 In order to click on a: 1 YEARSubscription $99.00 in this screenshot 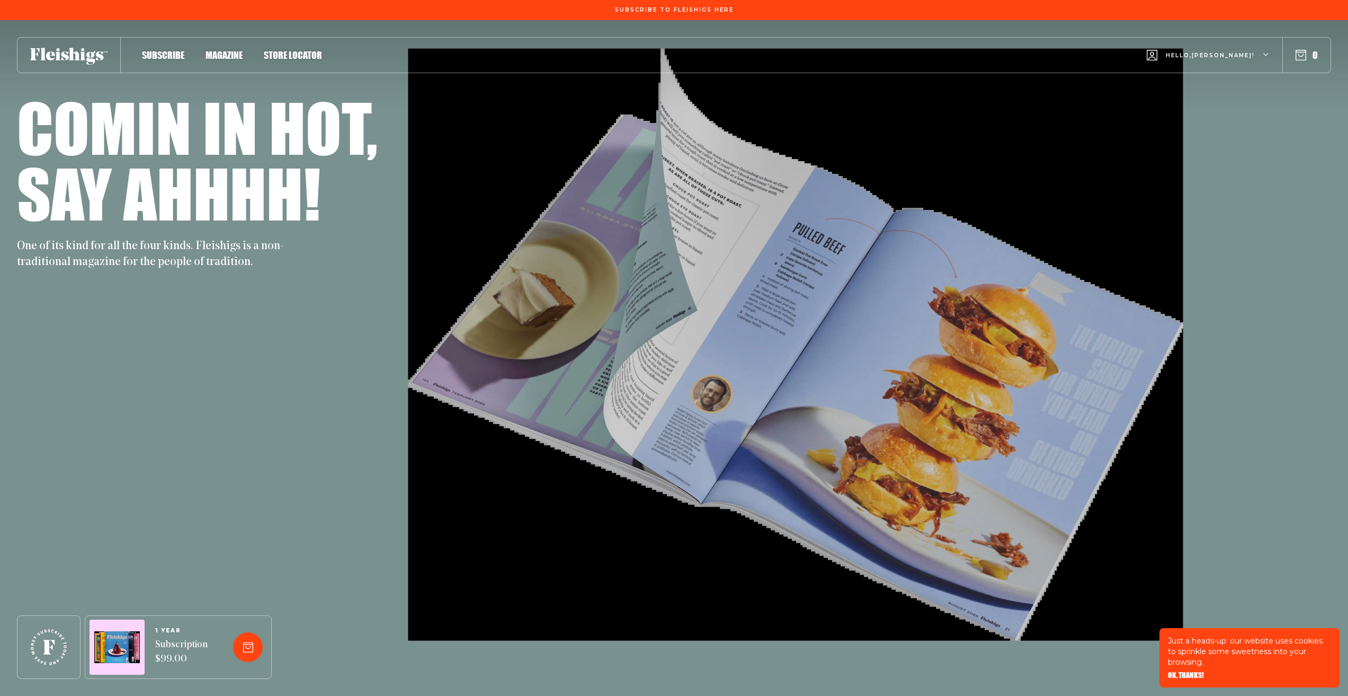, I will do `click(181, 647)`.